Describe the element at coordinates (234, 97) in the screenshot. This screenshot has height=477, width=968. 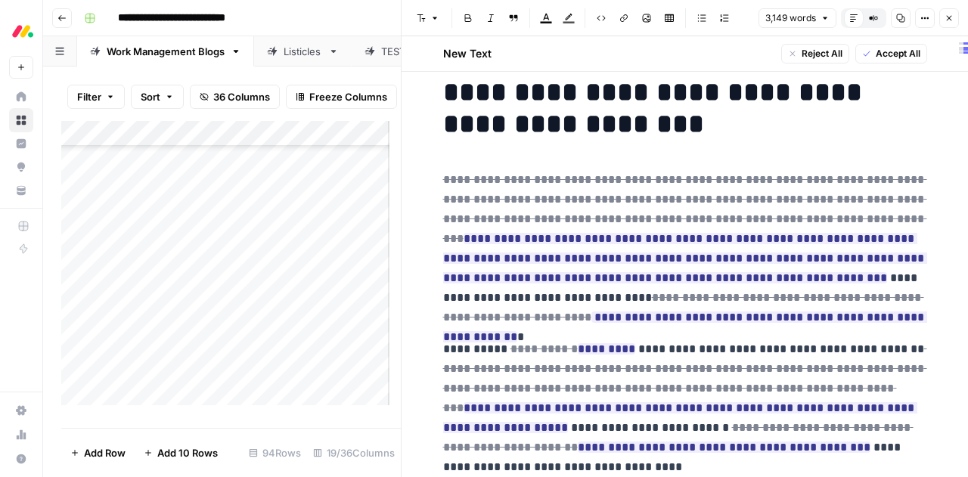
I see `button: 36 Columns` at that location.